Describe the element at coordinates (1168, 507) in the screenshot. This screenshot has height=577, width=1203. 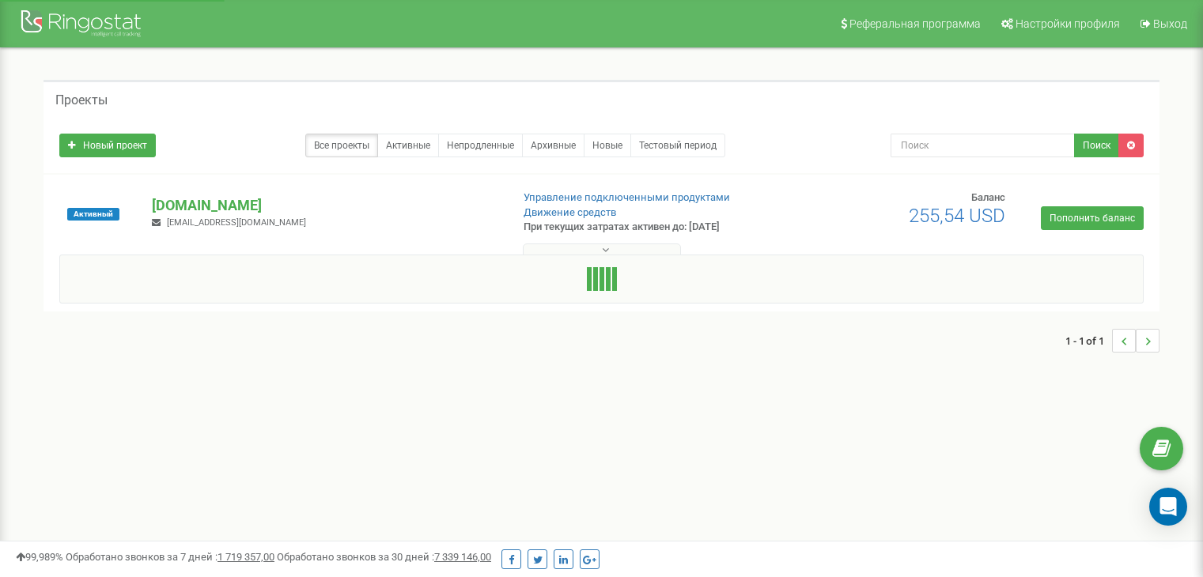
I see `div: Open Intercom Messenger` at that location.